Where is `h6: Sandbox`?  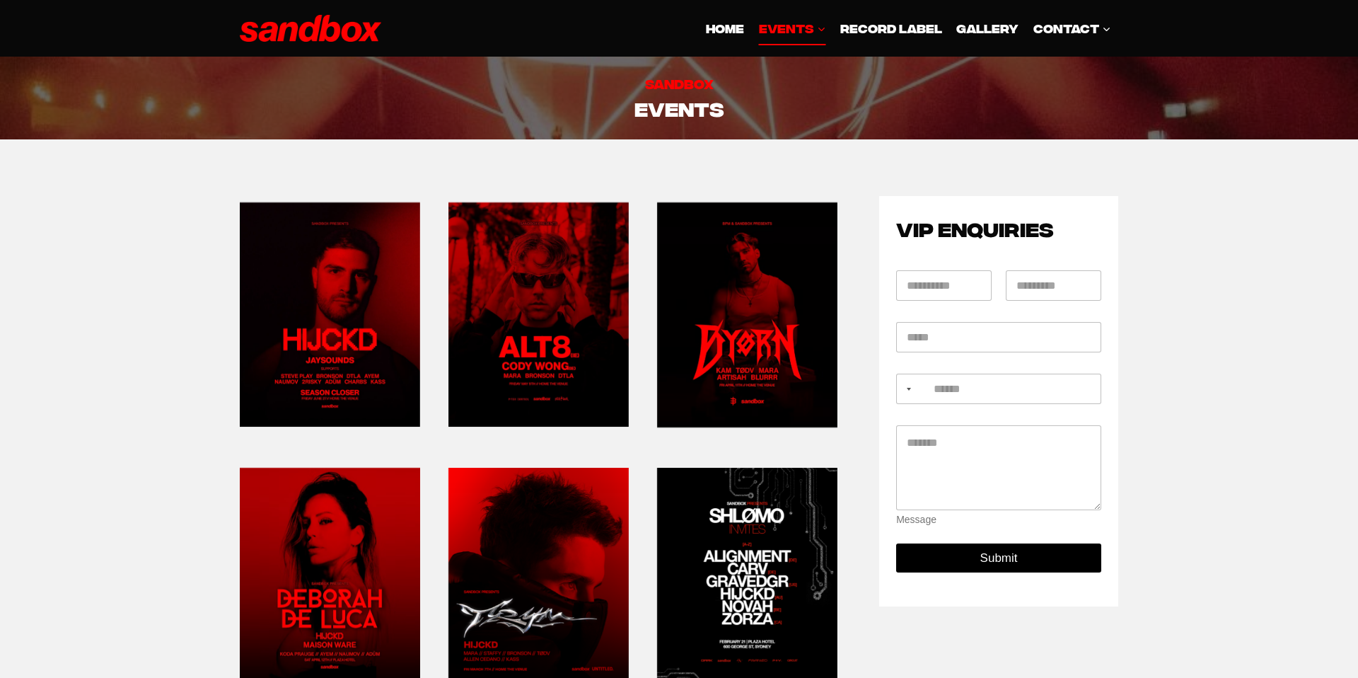
h6: Sandbox is located at coordinates (679, 83).